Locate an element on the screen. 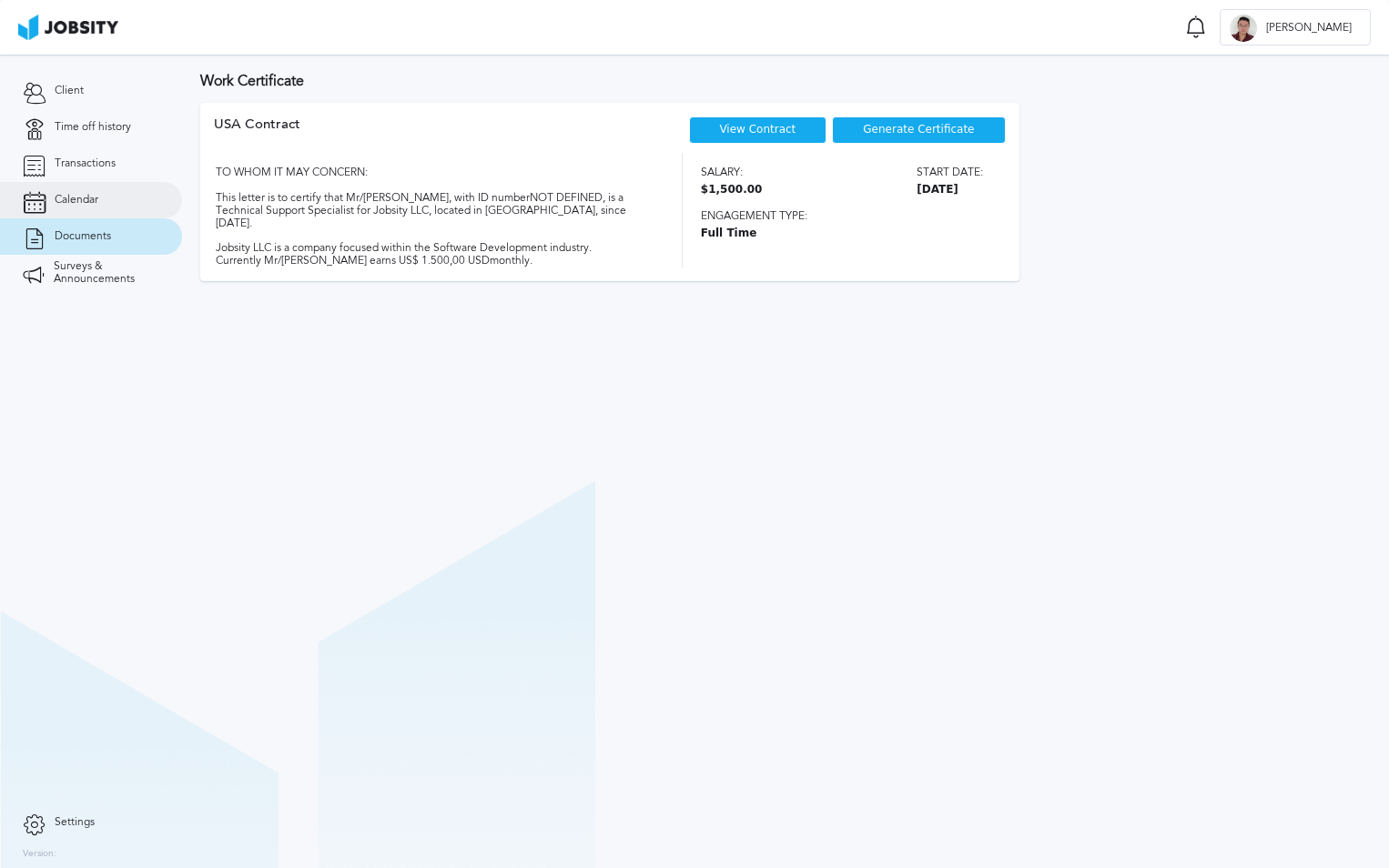 The height and width of the screenshot is (868, 1389). div: O is located at coordinates (1243, 28).